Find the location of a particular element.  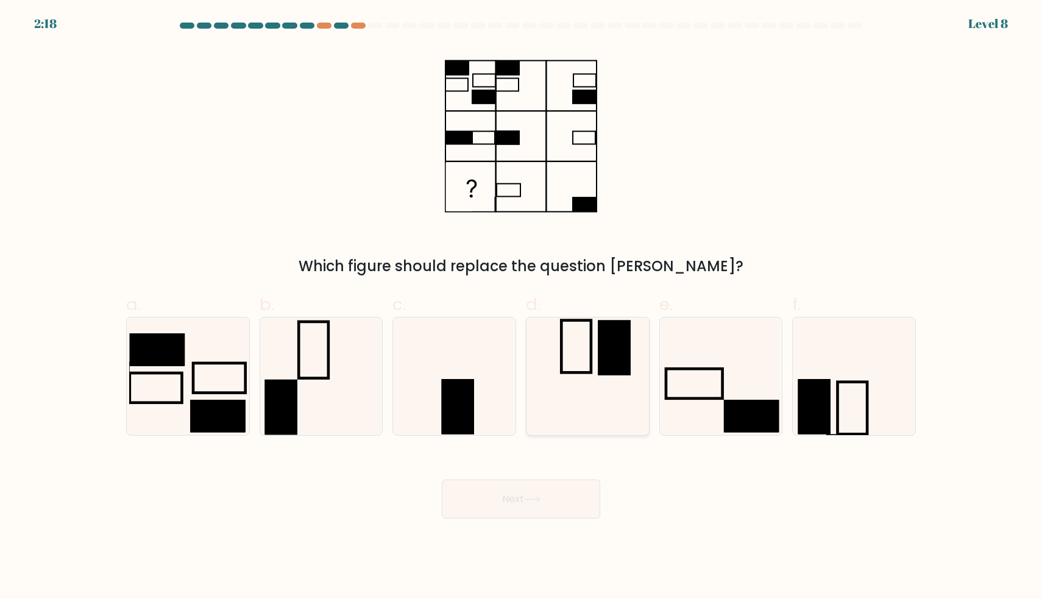

div: 2:18 is located at coordinates (45, 24).